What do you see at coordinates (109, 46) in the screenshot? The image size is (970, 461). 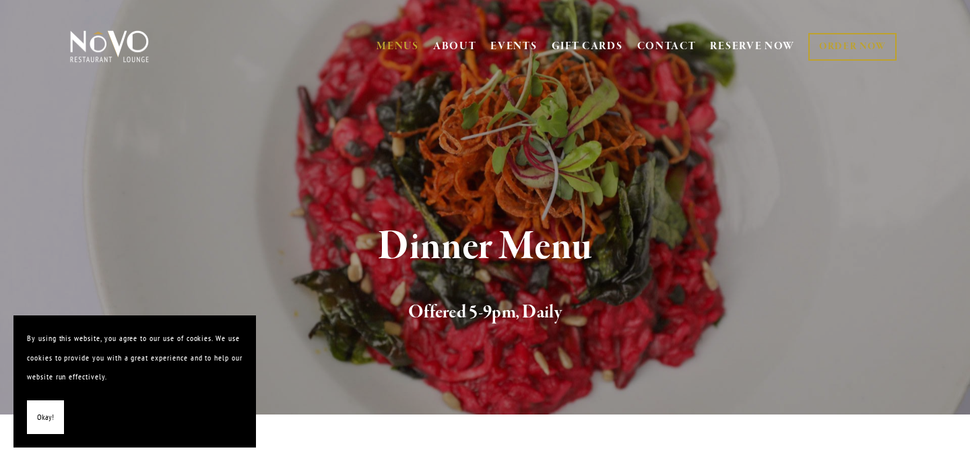 I see `img: Novo Restaurant &amp; Lounge` at bounding box center [109, 46].